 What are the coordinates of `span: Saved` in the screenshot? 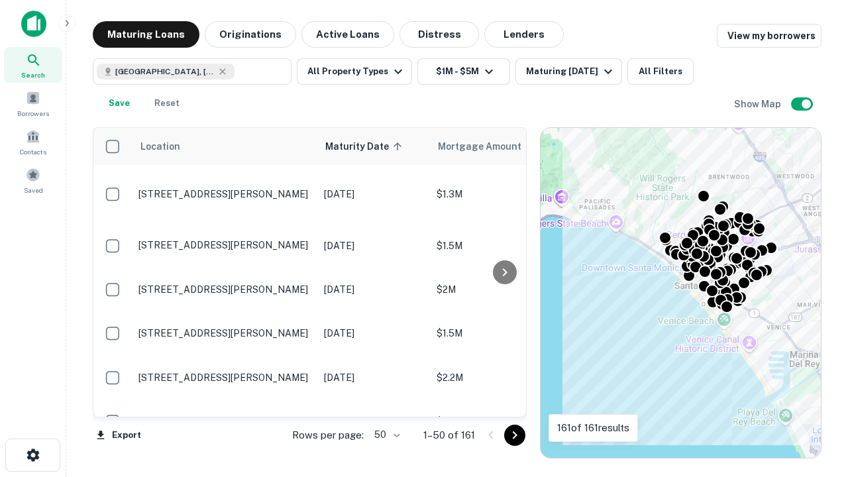 It's located at (33, 190).